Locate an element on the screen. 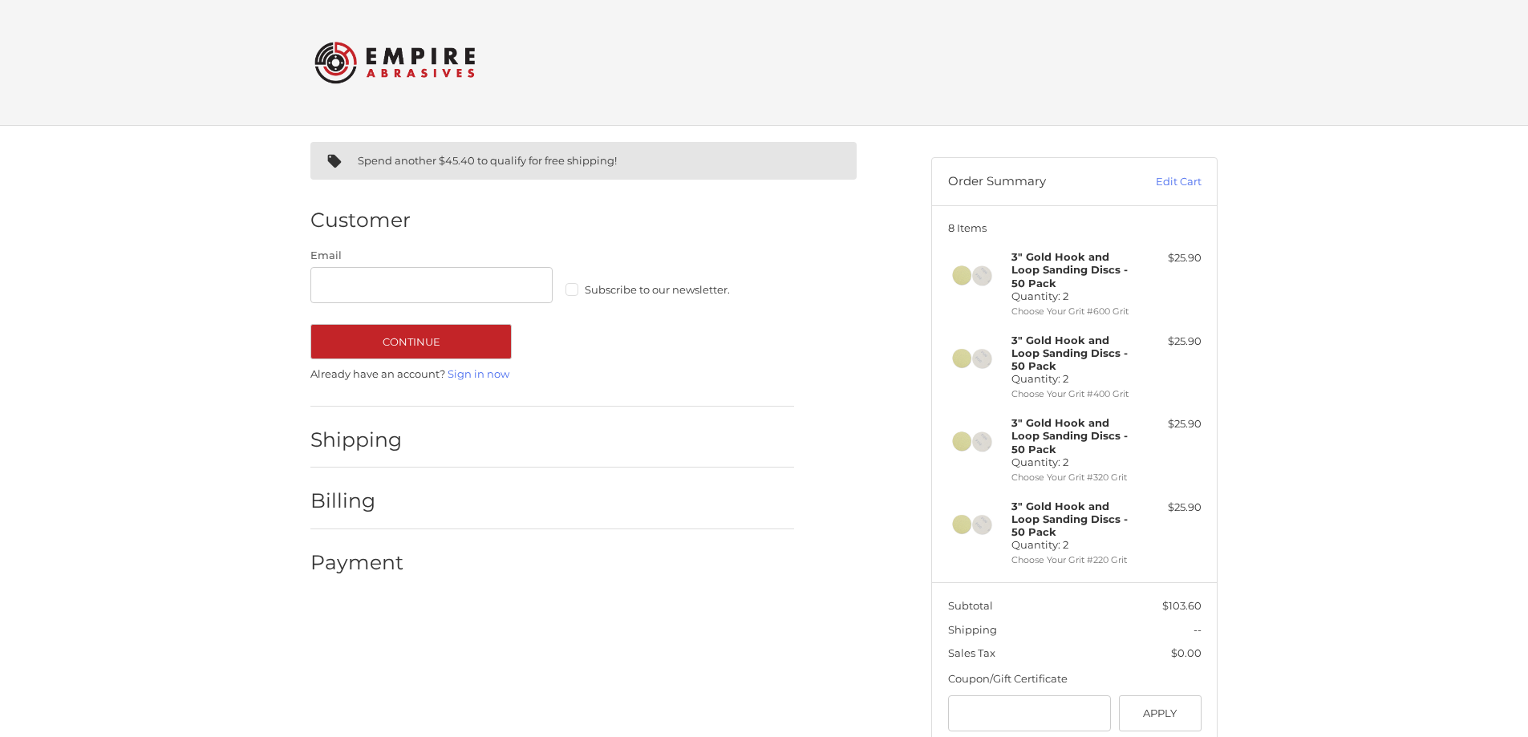 The width and height of the screenshot is (1528, 737). span: Shipping is located at coordinates (972, 630).